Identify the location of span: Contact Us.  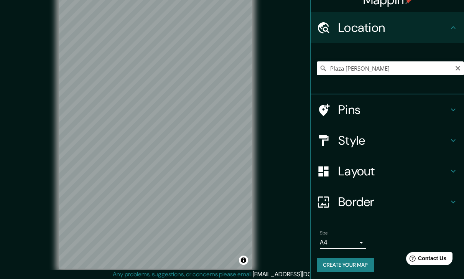
(36, 9).